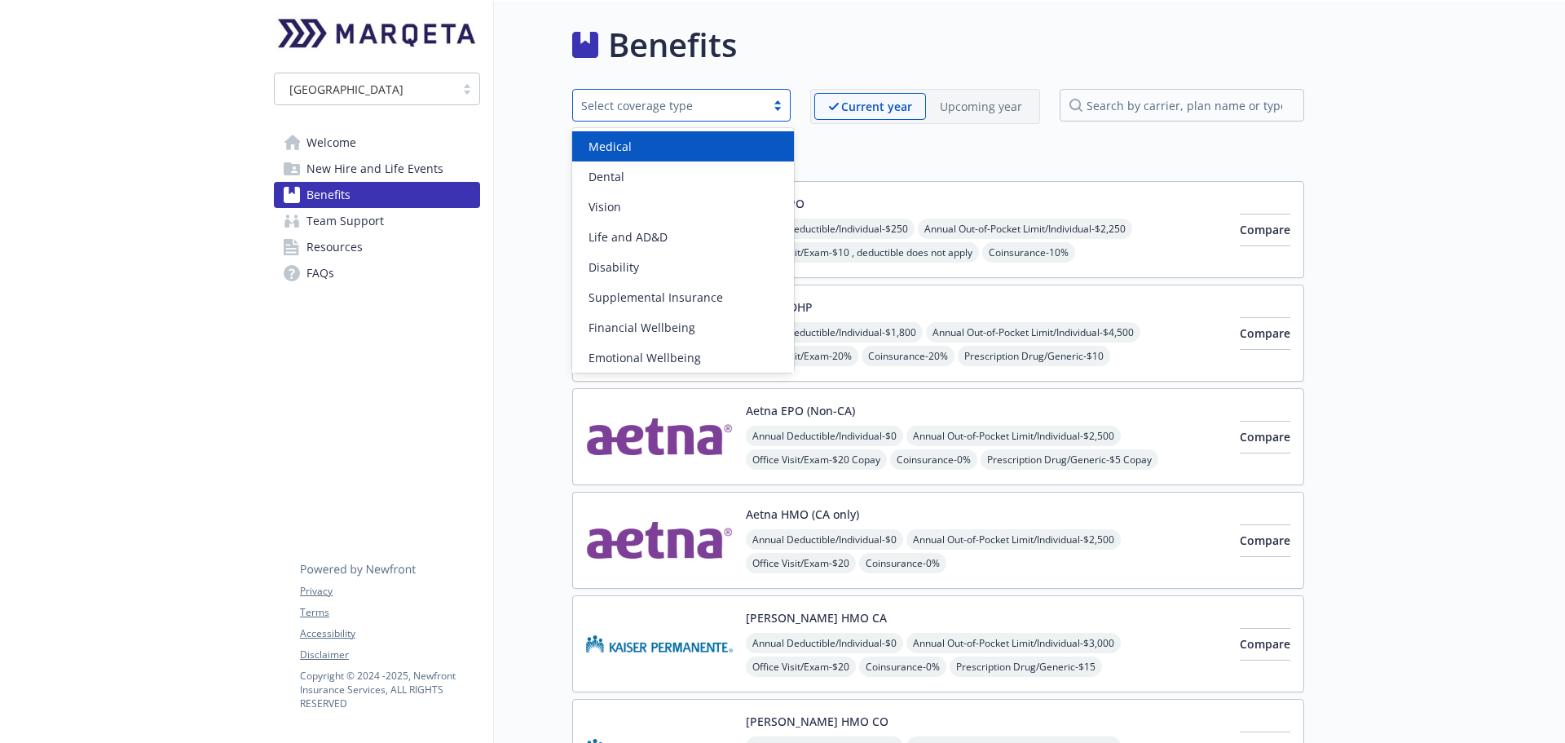 The width and height of the screenshot is (1565, 743). I want to click on span: Annual Deductible/Individual - $1,800, so click(834, 332).